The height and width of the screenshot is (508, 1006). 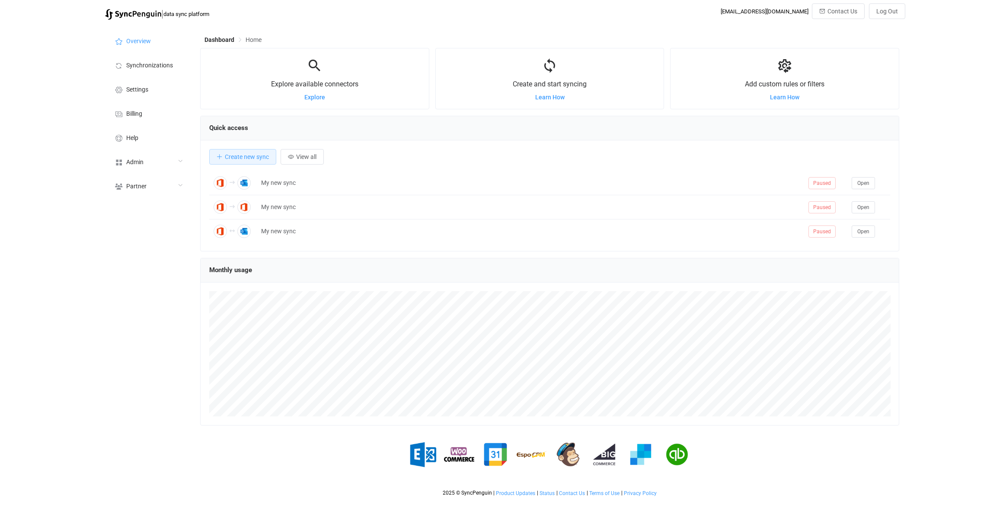 I want to click on a: Help, so click(x=148, y=137).